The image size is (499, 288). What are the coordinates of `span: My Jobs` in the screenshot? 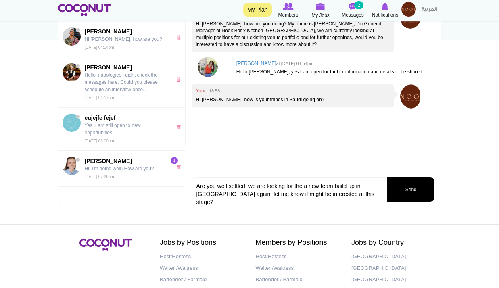 It's located at (320, 15).